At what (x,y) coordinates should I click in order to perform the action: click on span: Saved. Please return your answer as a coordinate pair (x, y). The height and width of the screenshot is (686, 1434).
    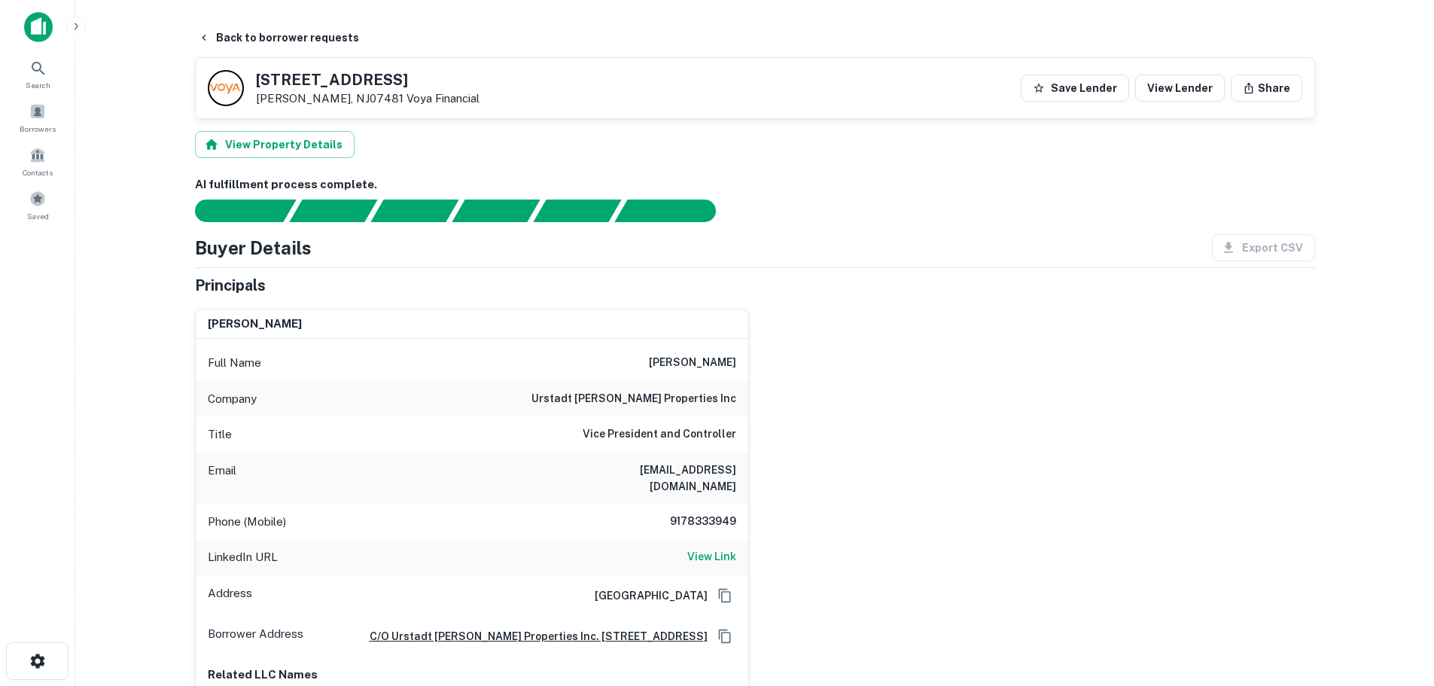
    Looking at the image, I should click on (38, 216).